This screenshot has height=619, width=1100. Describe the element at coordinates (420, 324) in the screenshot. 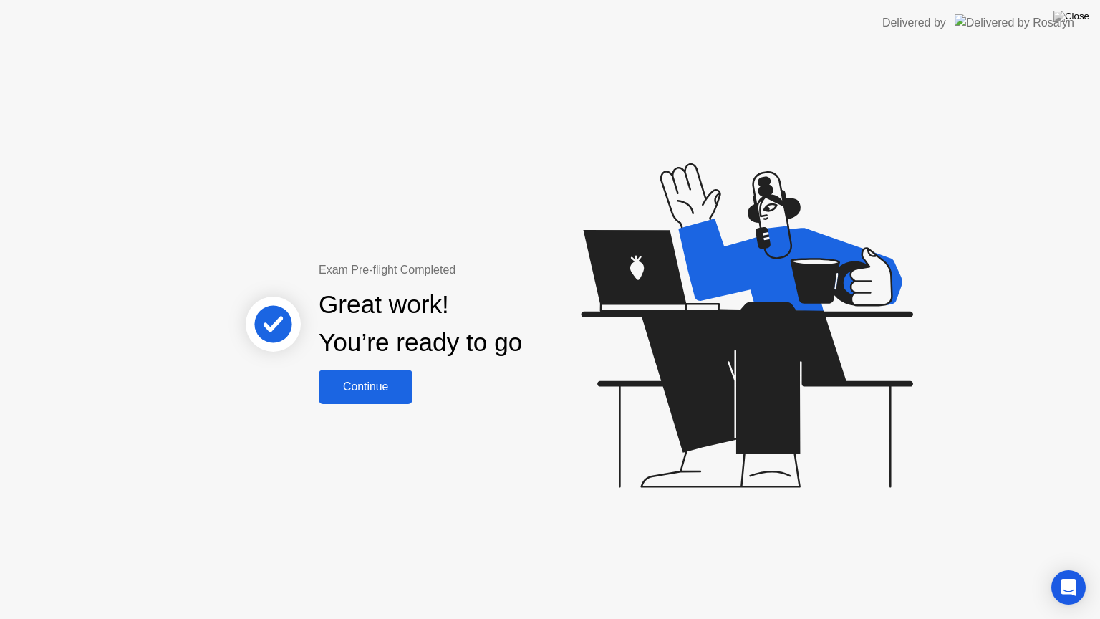

I see `div: Great work! You’re ready to go` at that location.